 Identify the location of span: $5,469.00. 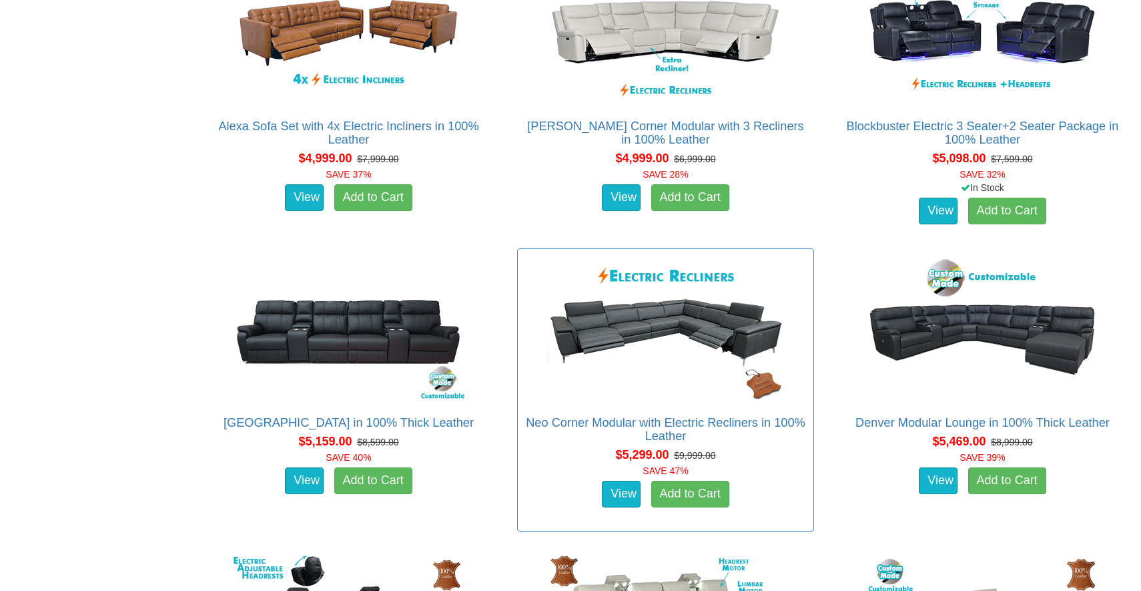
(959, 441).